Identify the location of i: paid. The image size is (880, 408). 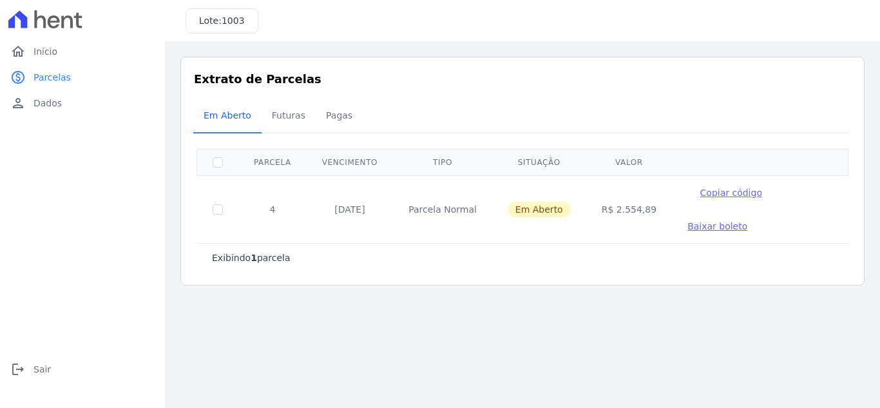
(18, 77).